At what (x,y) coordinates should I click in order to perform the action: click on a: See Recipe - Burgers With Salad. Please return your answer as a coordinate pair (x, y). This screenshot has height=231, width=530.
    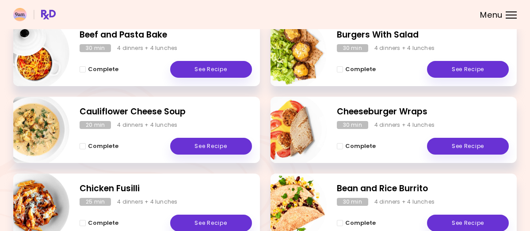
    Looking at the image, I should click on (468, 69).